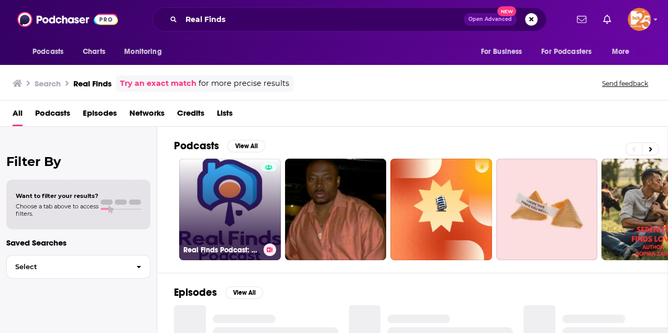 Image resolution: width=668 pixels, height=333 pixels. Describe the element at coordinates (625, 83) in the screenshot. I see `button: Send feedback` at that location.